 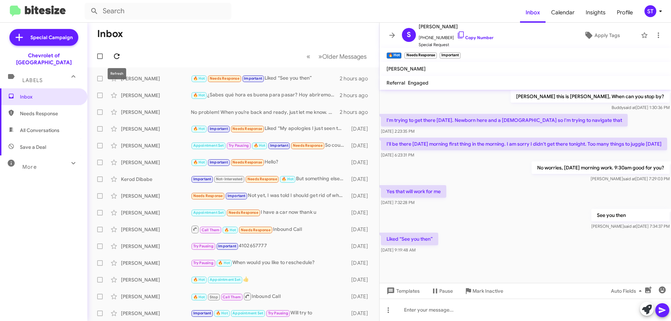 What do you see at coordinates (630, 226) in the screenshot?
I see `span: said at` at bounding box center [630, 226].